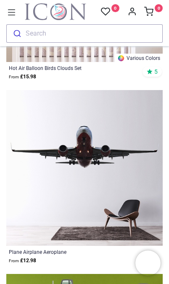 The height and width of the screenshot is (284, 169). Describe the element at coordinates (84, 168) in the screenshot. I see `img: Plane Airplane Aeroplane Wall Sticker` at that location.